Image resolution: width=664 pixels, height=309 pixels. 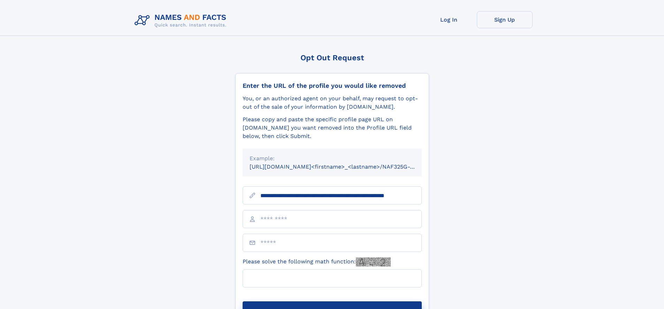 What do you see at coordinates (317, 262) in the screenshot?
I see `label: Please solve the following math function:` at bounding box center [317, 262].